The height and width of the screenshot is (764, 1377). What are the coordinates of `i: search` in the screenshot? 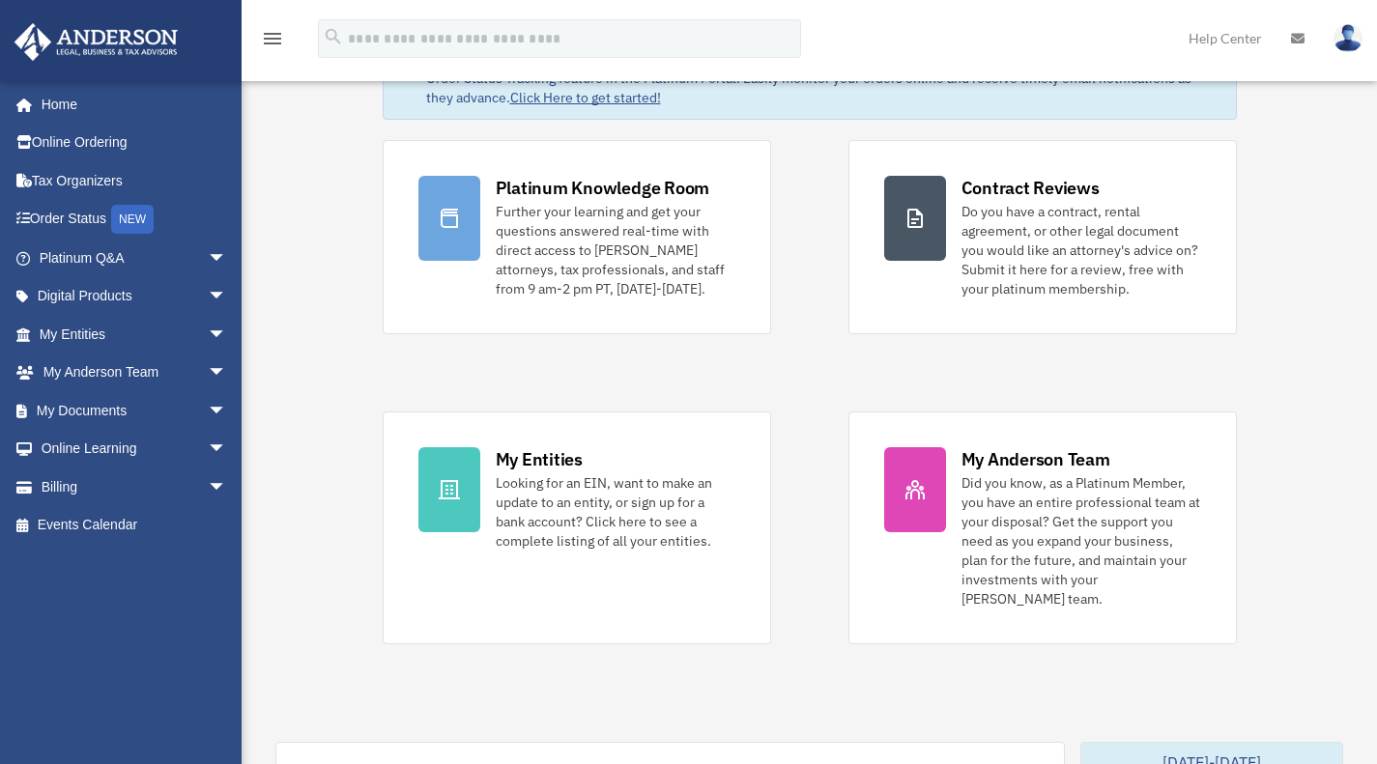 It's located at (333, 37).